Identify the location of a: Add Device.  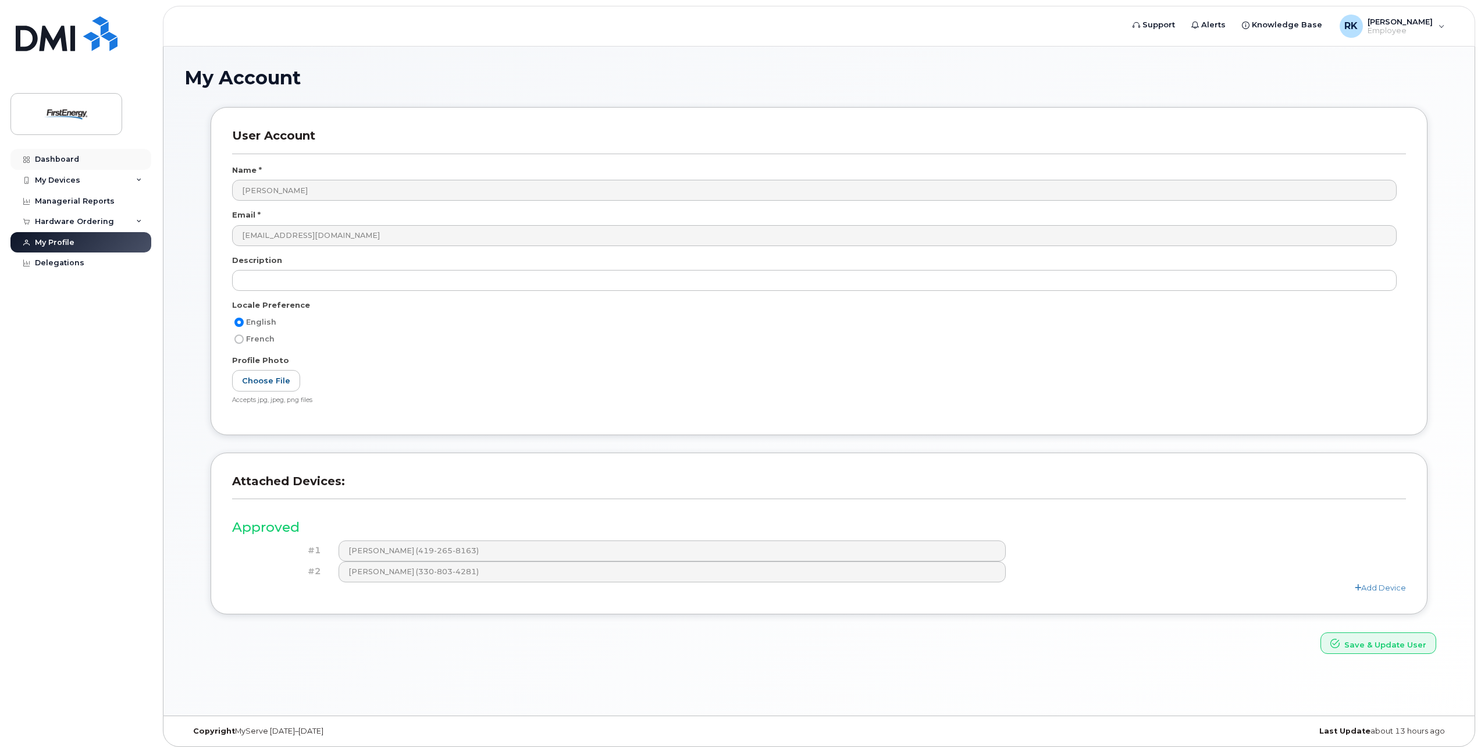
(1381, 588).